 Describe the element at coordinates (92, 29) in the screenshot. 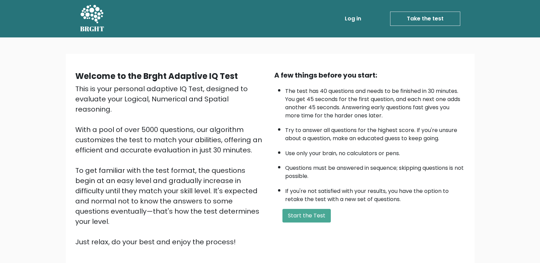

I see `h5: BRGHT` at that location.